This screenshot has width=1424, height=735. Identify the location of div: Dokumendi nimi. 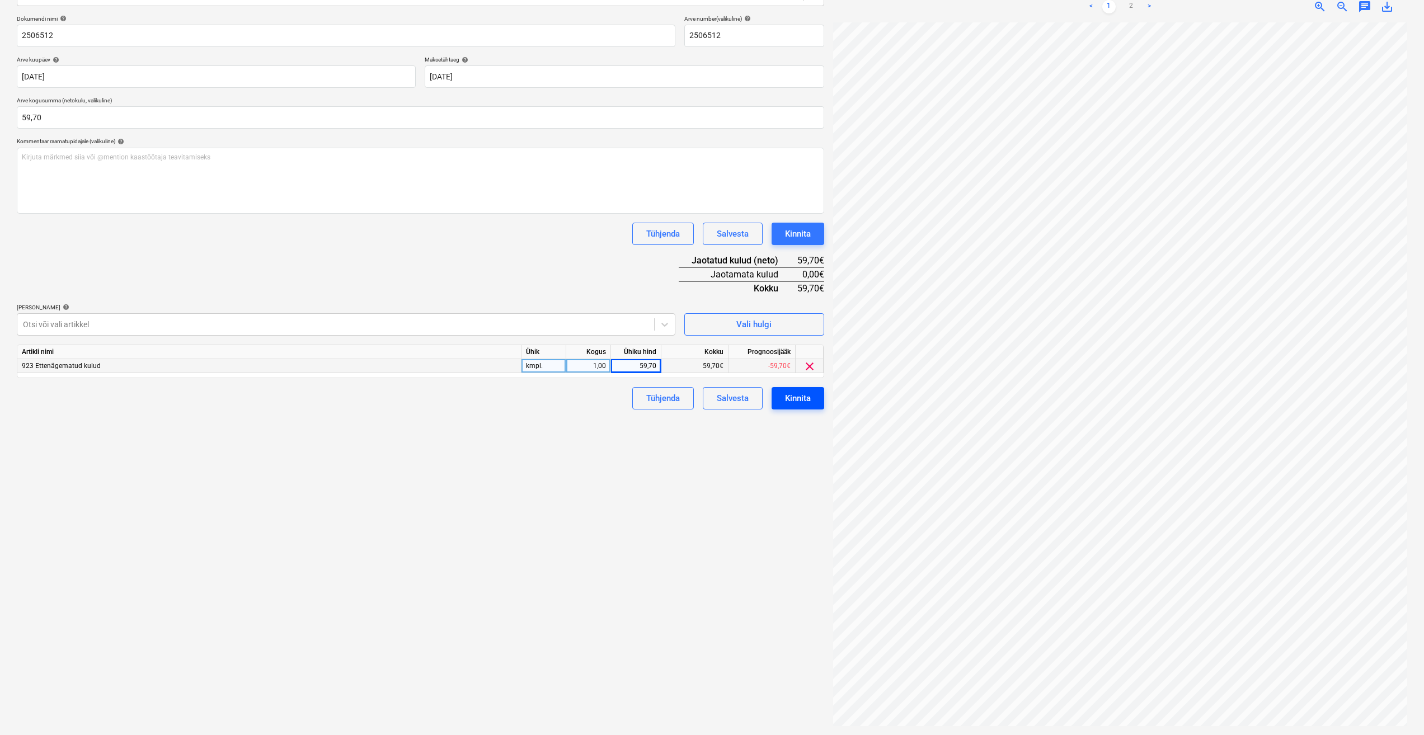
(346, 18).